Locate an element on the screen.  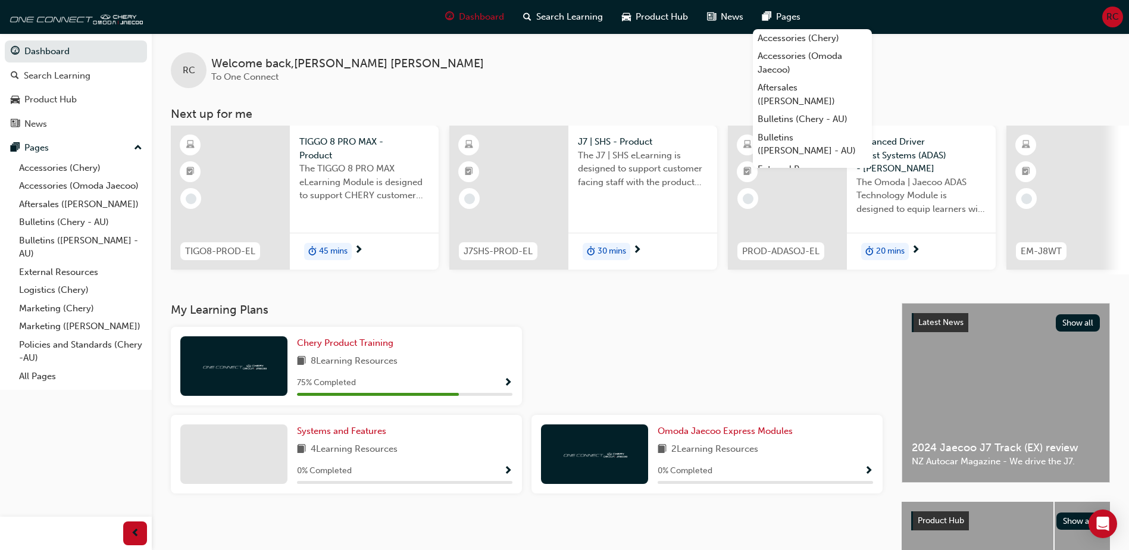
span: news-icon is located at coordinates (711, 17).